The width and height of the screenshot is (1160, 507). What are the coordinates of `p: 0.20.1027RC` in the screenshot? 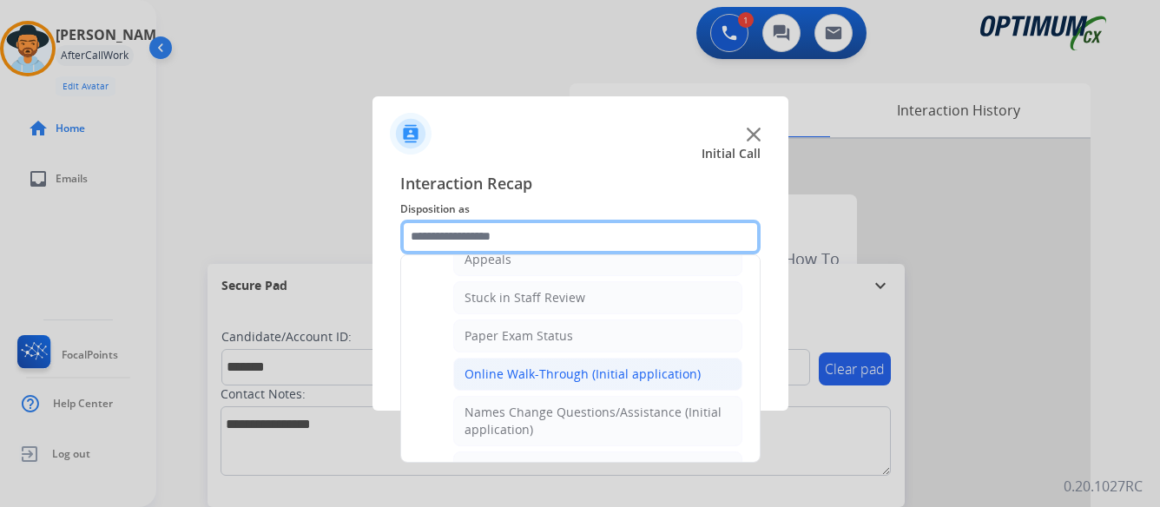 It's located at (1102, 486).